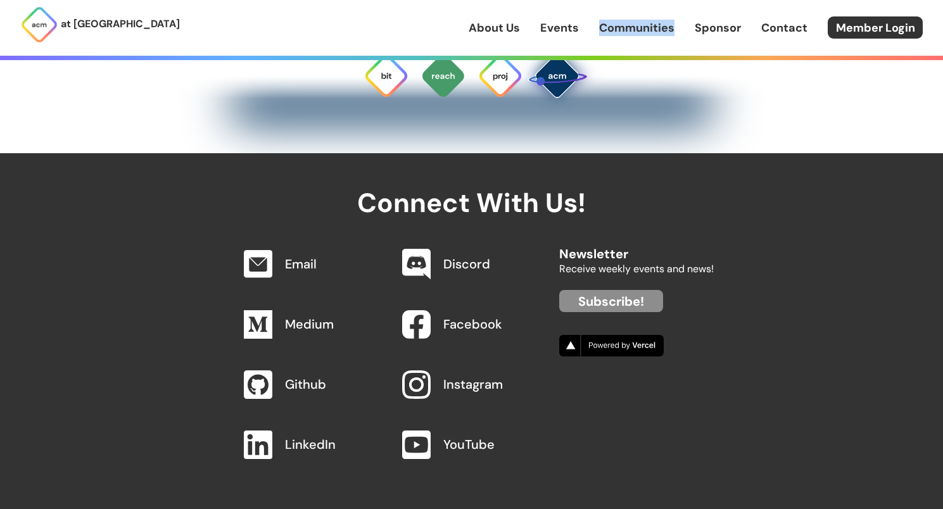  What do you see at coordinates (258, 385) in the screenshot?
I see `img: Github` at bounding box center [258, 385].